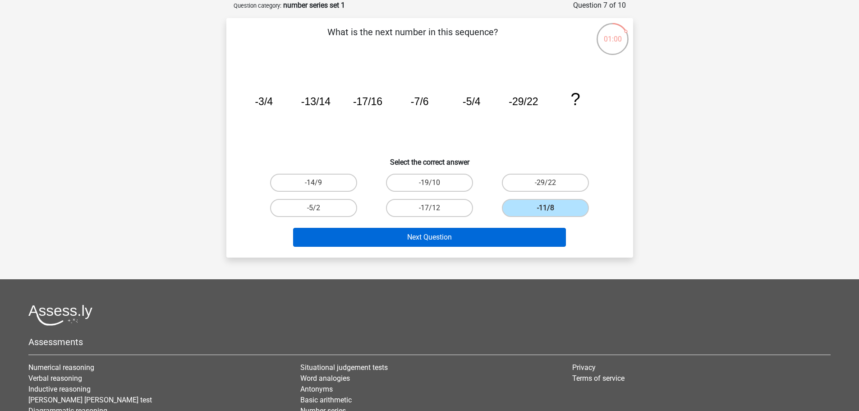  I want to click on label: -11/8, so click(545, 208).